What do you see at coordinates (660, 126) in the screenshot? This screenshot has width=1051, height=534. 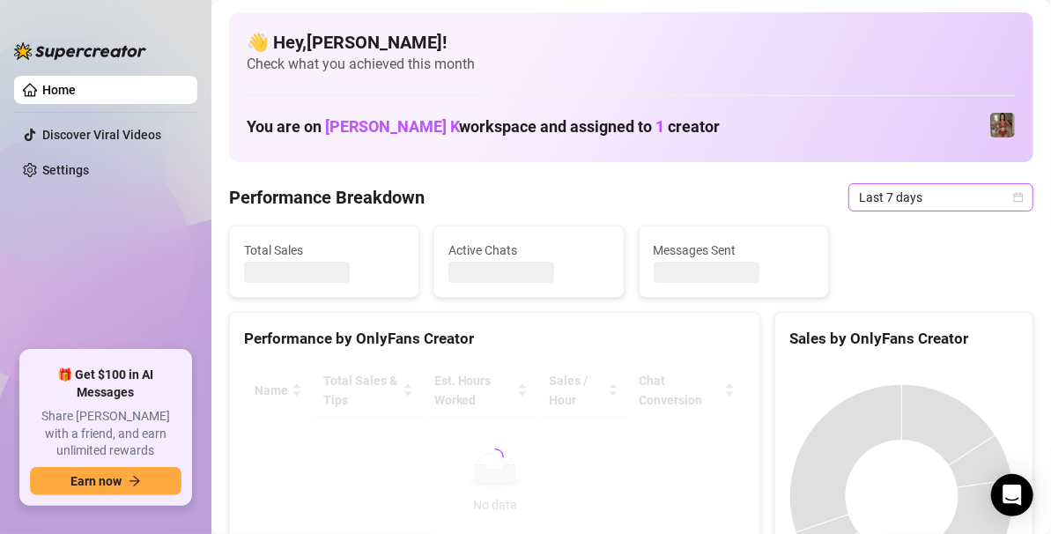 I see `span: 1` at bounding box center [660, 126].